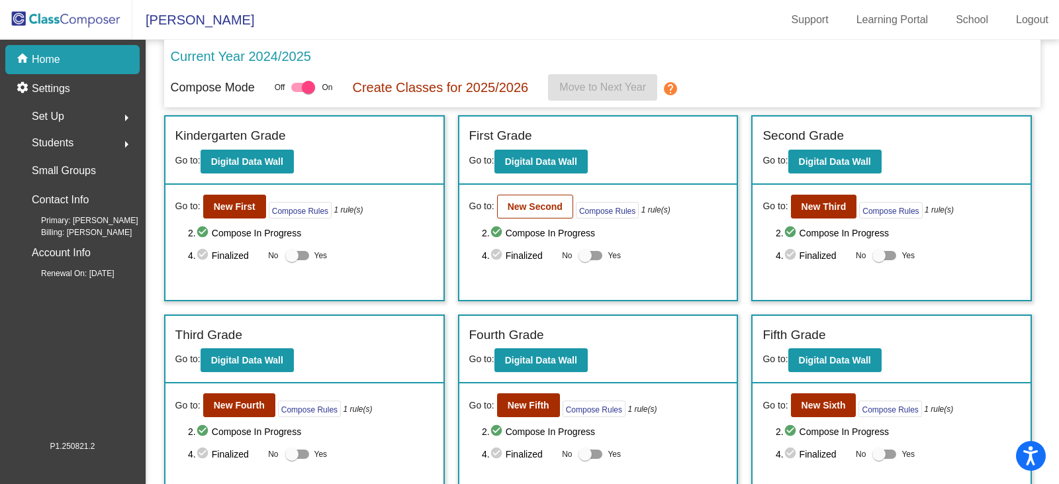  Describe the element at coordinates (971, 20) in the screenshot. I see `a: School` at that location.